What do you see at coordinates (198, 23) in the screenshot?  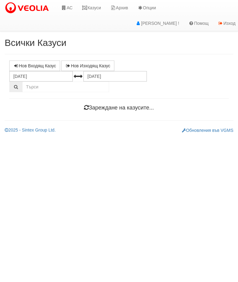 I see `a: Помощ` at bounding box center [198, 23].